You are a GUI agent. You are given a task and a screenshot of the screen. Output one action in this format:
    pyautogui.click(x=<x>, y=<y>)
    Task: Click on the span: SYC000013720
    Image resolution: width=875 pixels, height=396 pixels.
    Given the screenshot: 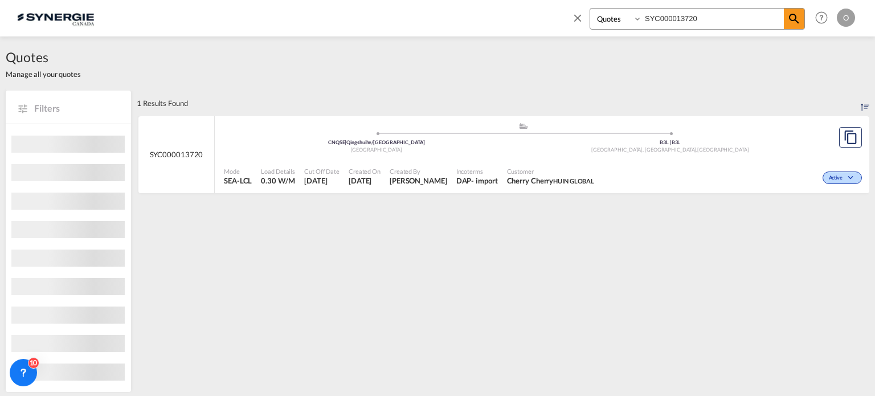 What is the action you would take?
    pyautogui.click(x=177, y=154)
    